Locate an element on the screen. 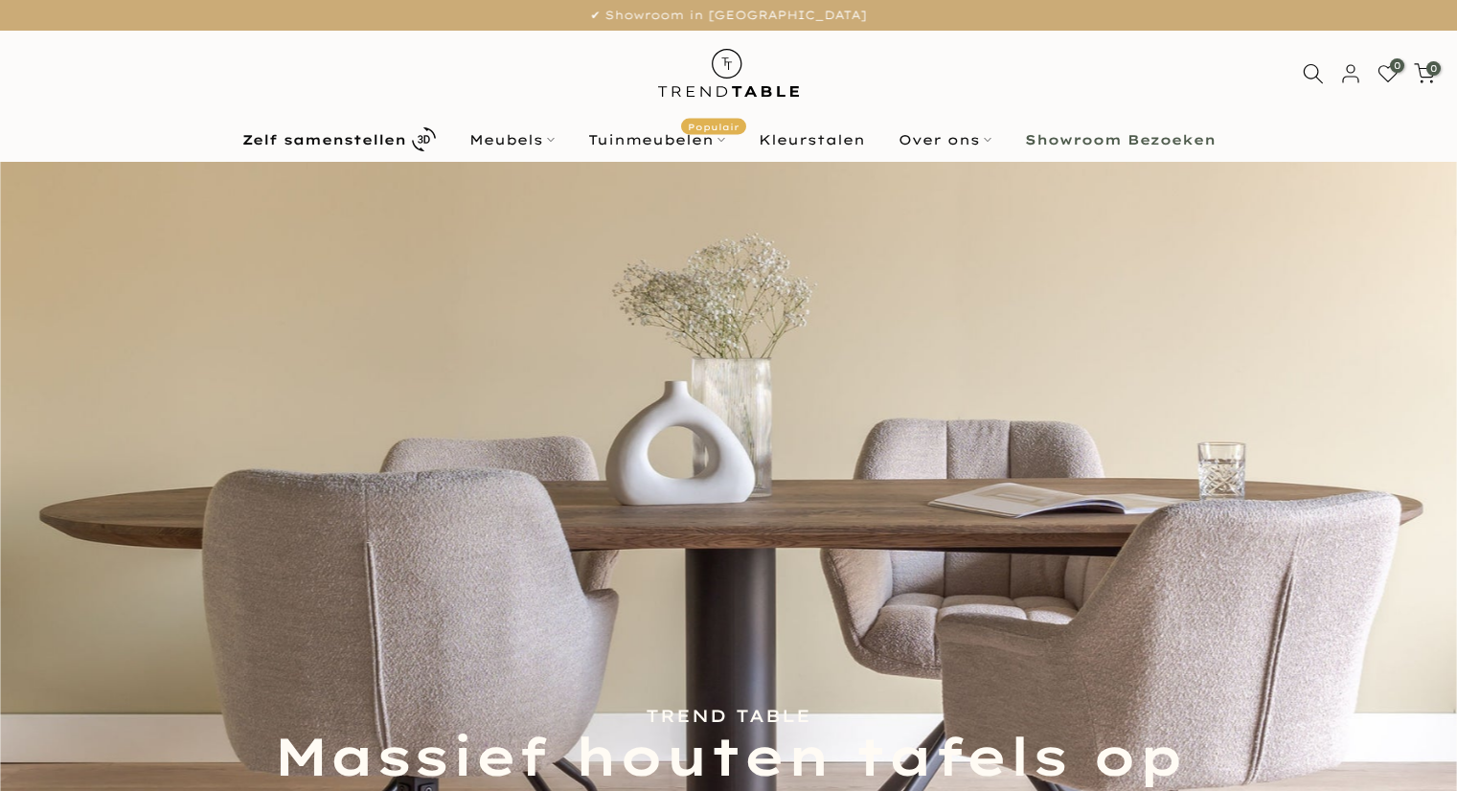 This screenshot has width=1457, height=791. a: Meubels is located at coordinates (511, 140).